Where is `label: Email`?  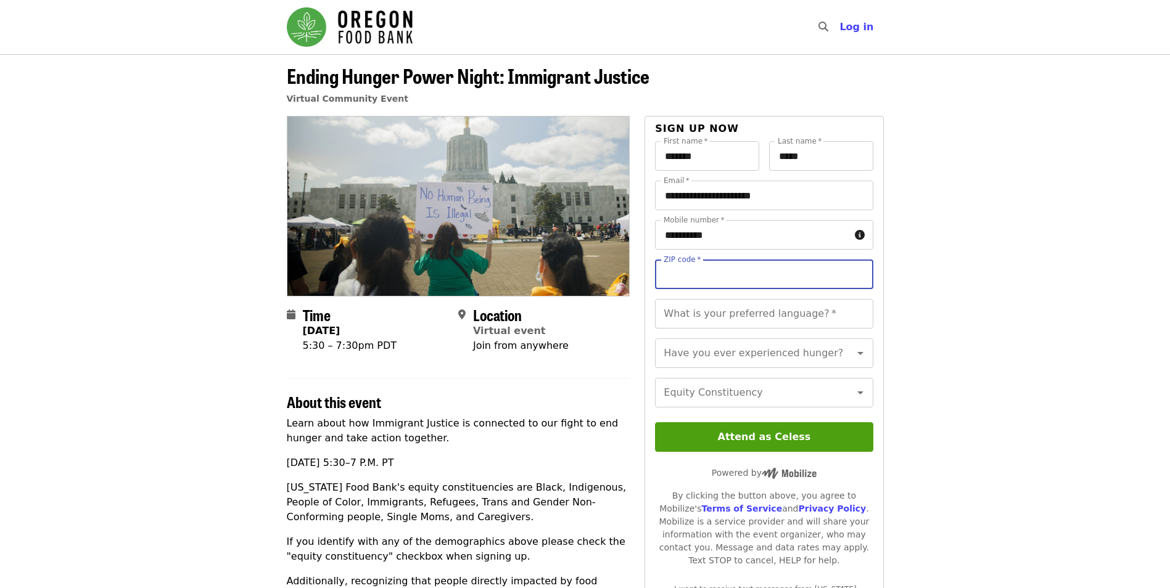
label: Email is located at coordinates (676, 181).